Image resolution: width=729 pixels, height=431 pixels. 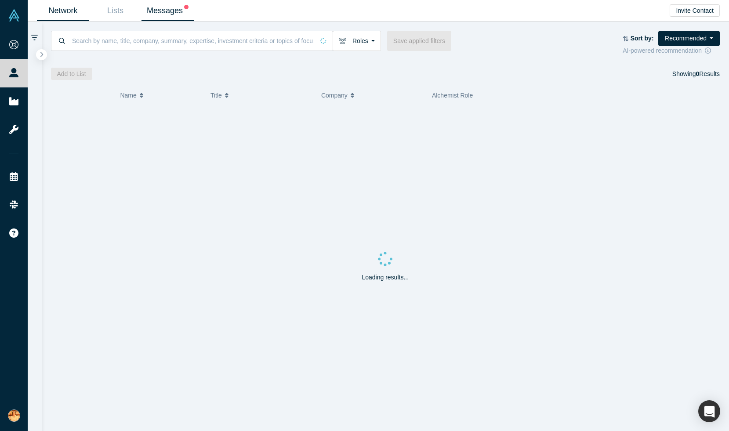 I want to click on p: Loading results..., so click(x=385, y=277).